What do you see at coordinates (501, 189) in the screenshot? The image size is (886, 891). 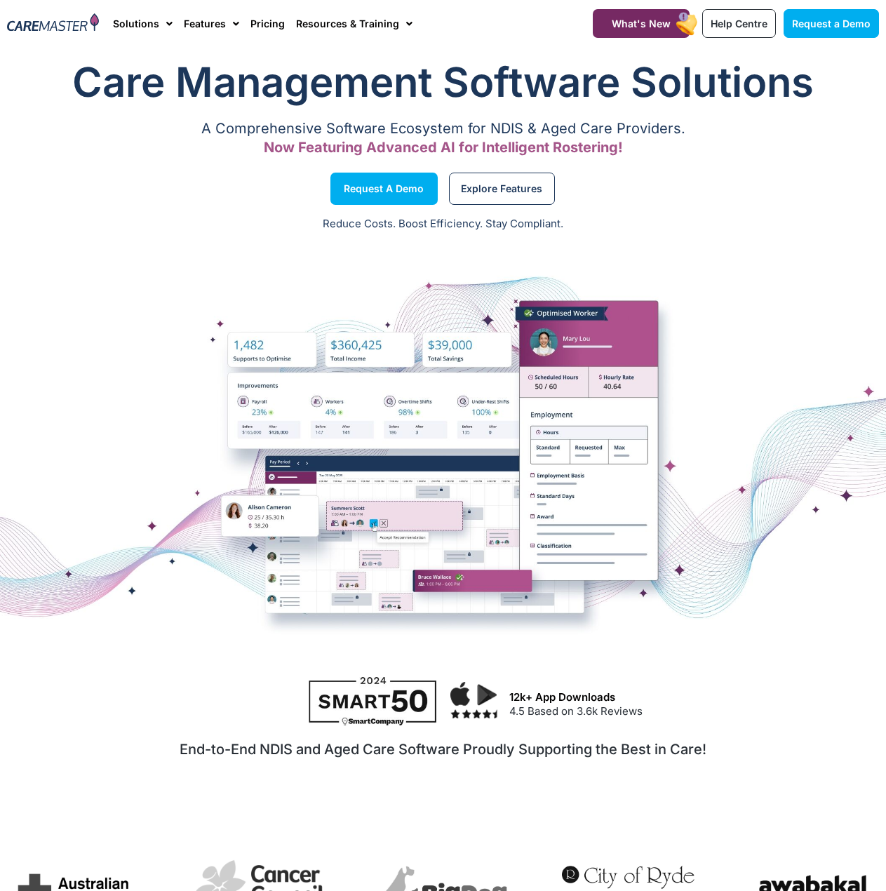 I see `a: Explore Features` at bounding box center [501, 189].